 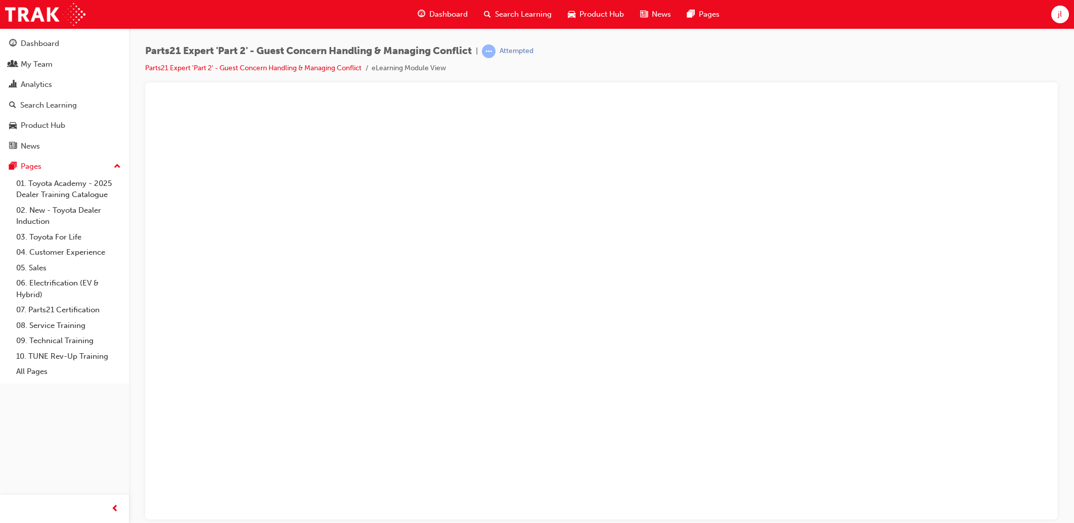 What do you see at coordinates (68, 189) in the screenshot?
I see `a: 01. Toyota Academy - 2025 Dealer Training Catalogue` at bounding box center [68, 189].